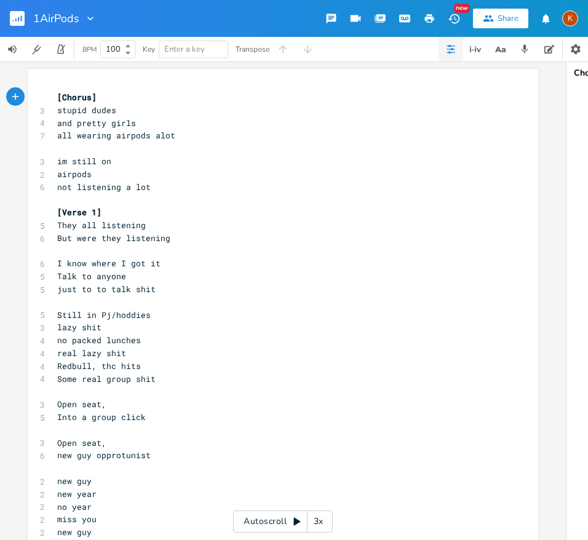 This screenshot has width=588, height=540. Describe the element at coordinates (104, 315) in the screenshot. I see `span: Still in Pj/hoddies` at that location.